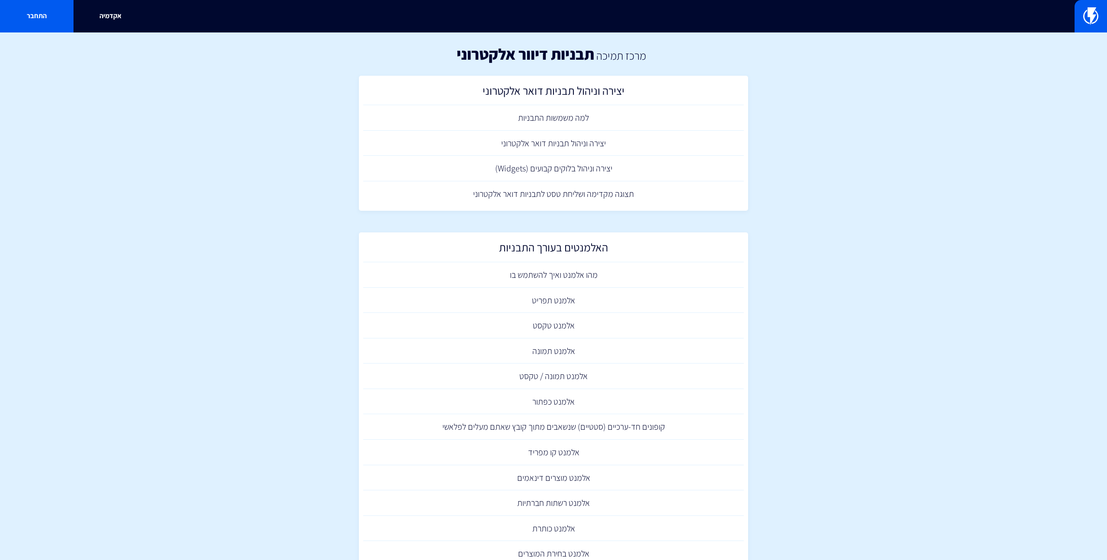 This screenshot has height=560, width=1107. What do you see at coordinates (553, 477) in the screenshot?
I see `a: אלמנט מוצרים דינאמים` at bounding box center [553, 477].